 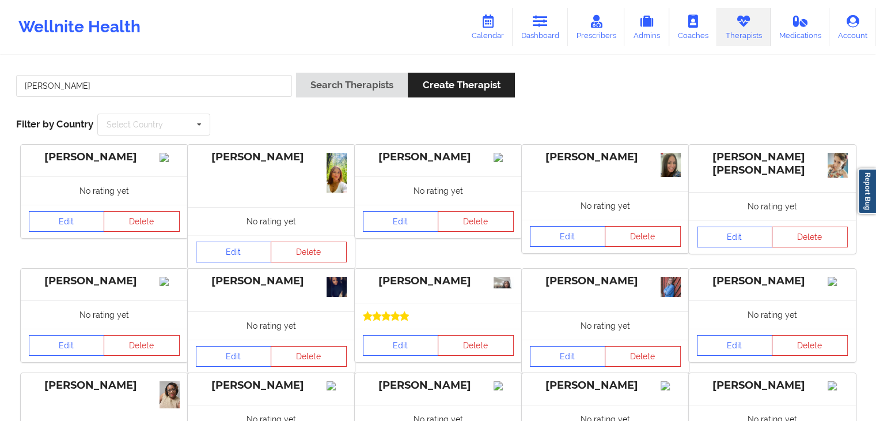 I want to click on img: ceb165f4-0cc3-47fa-a9ff-105d31bd236d20240825_135312~2.jpg, so click(x=169, y=394).